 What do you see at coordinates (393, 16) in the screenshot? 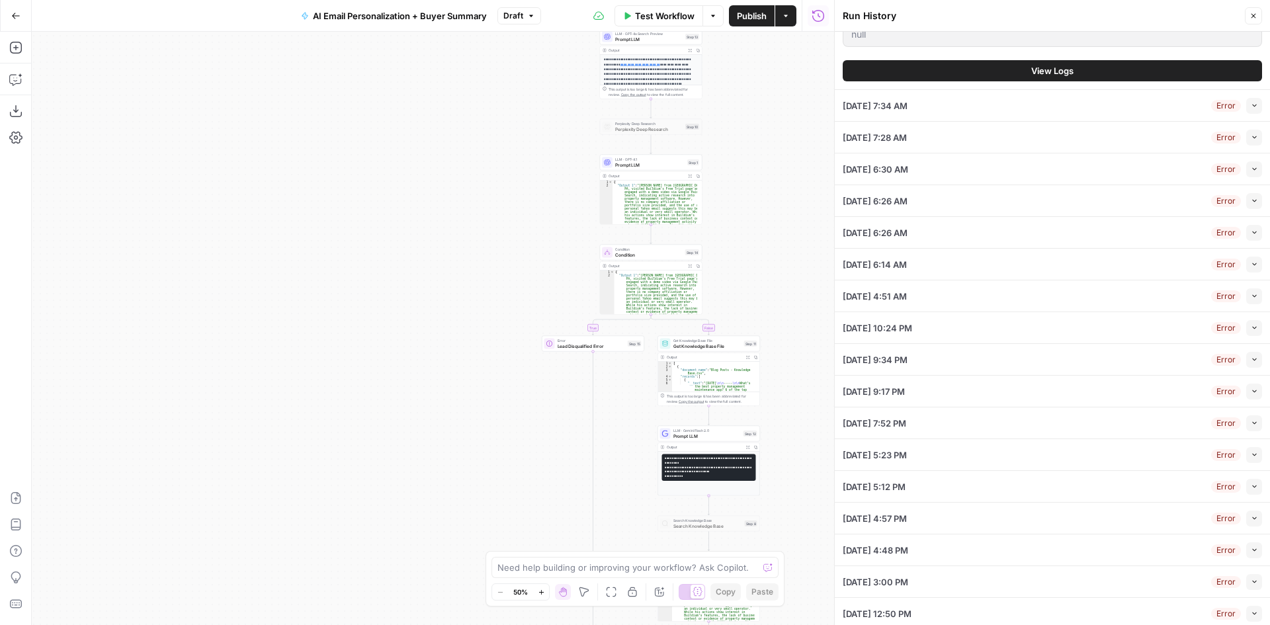
I see `button: AI Email Personalization + Buyer Summary` at bounding box center [393, 16].